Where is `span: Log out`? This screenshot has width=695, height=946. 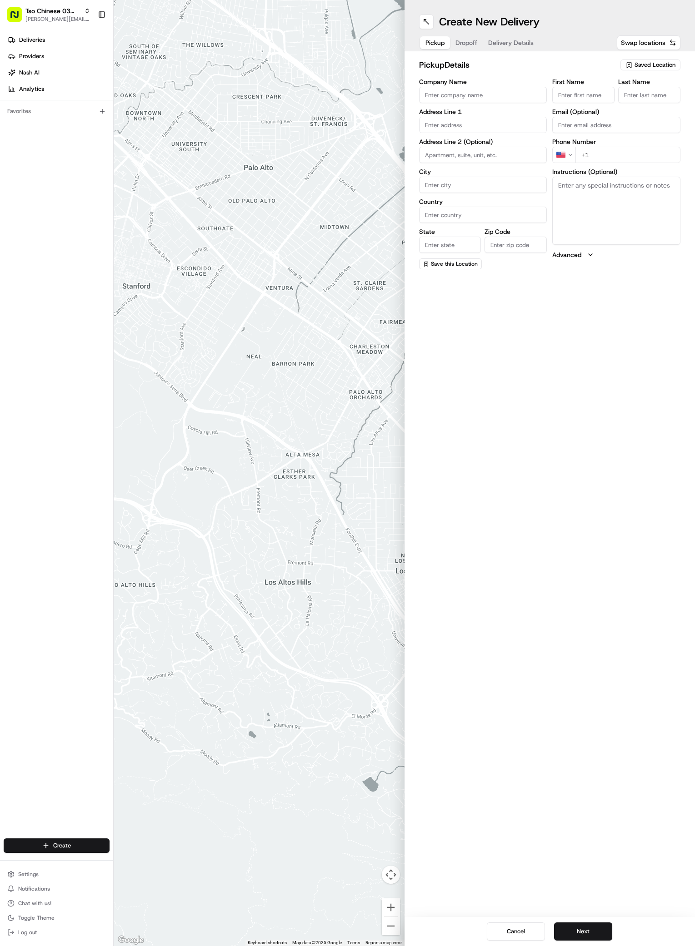
span: Log out is located at coordinates (27, 933).